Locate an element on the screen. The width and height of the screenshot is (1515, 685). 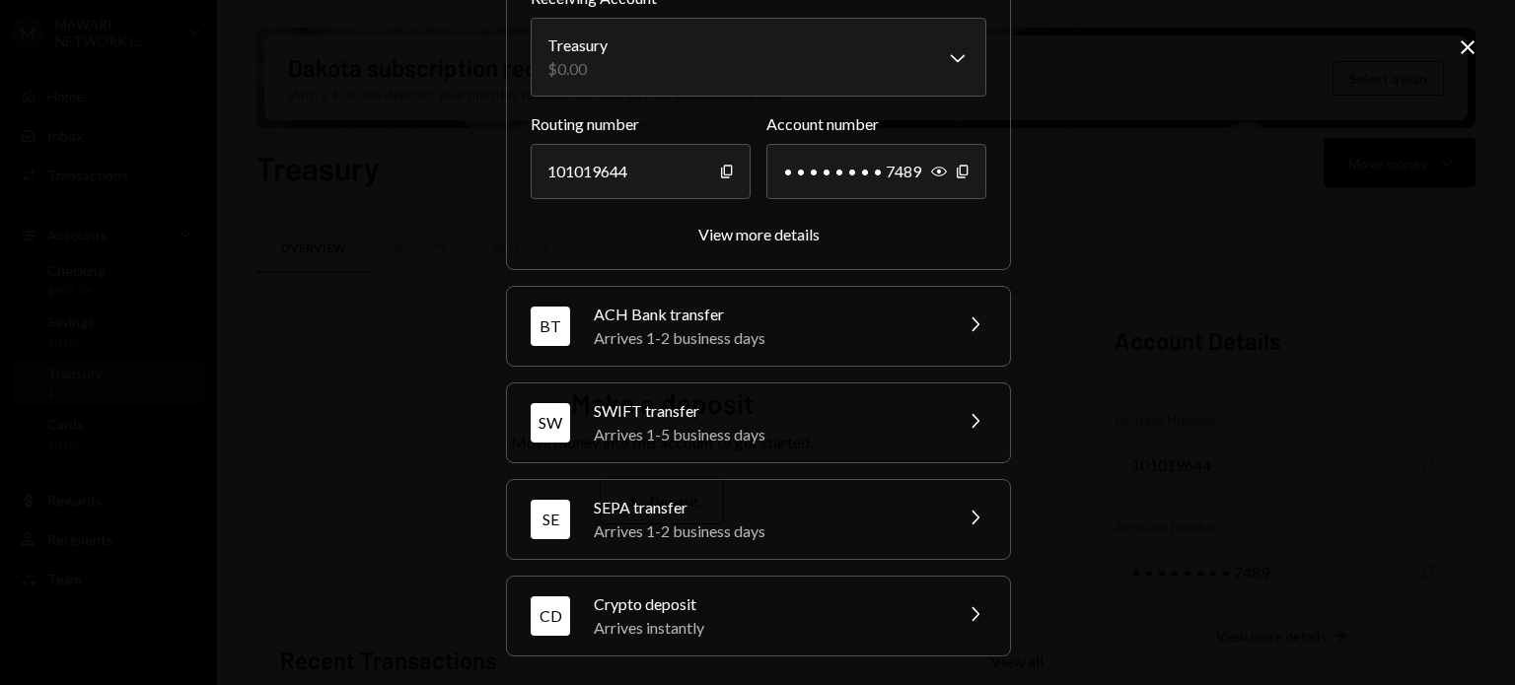
div: Crypto deposit is located at coordinates (766, 605).